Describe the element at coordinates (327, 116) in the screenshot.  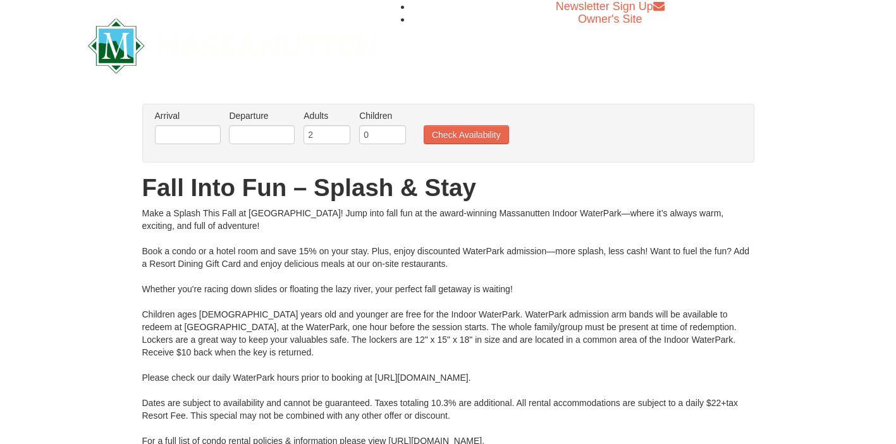
I see `label: Adults` at that location.